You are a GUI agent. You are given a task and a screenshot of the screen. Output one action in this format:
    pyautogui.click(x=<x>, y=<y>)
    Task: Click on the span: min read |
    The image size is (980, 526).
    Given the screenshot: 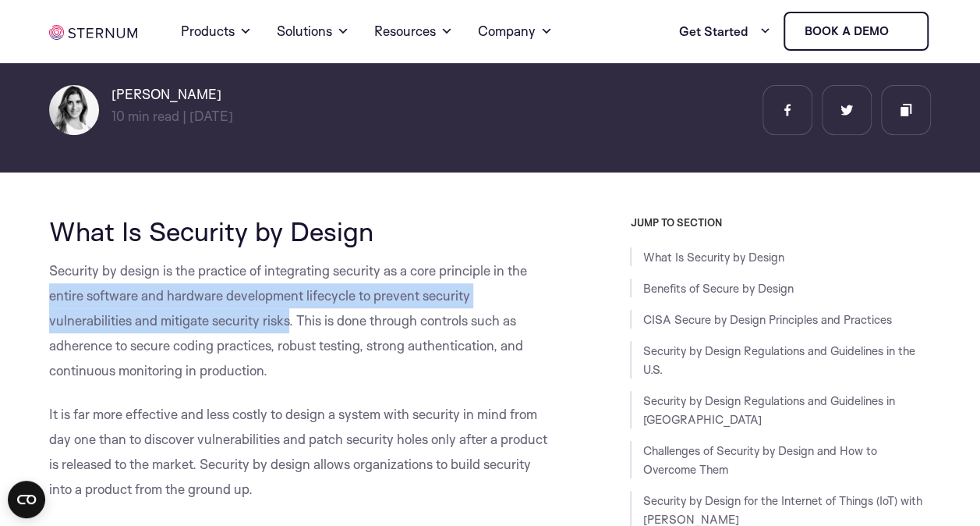 What is the action you would take?
    pyautogui.click(x=149, y=115)
    